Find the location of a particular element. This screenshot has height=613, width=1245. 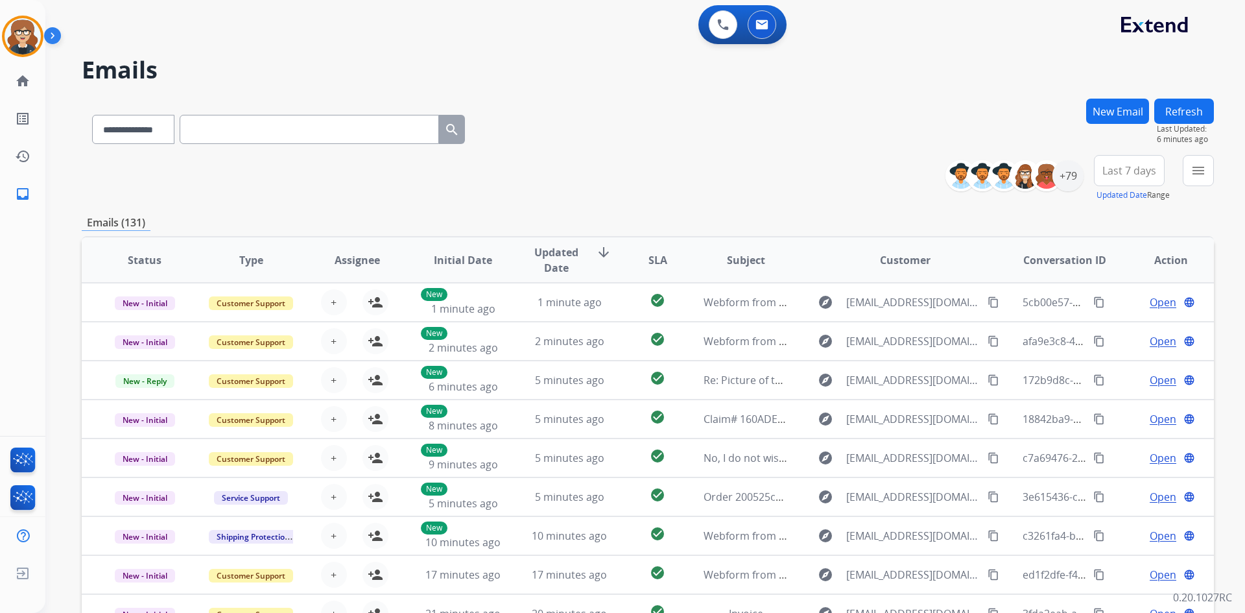

span: Subject is located at coordinates (746, 260).